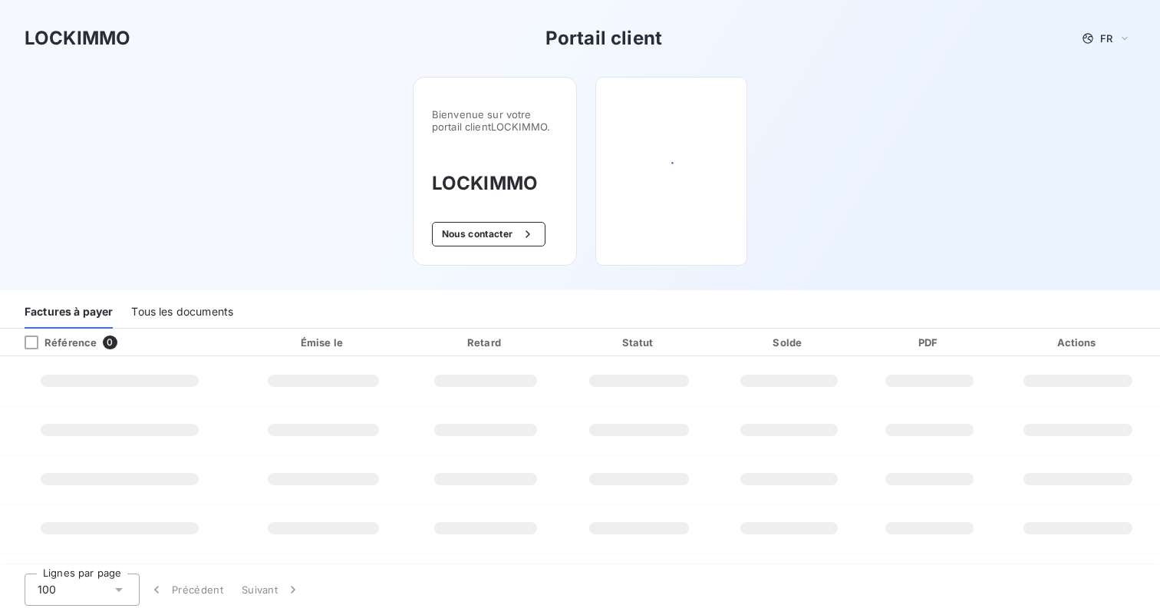 The height and width of the screenshot is (615, 1160). What do you see at coordinates (110, 342) in the screenshot?
I see `span: 0` at bounding box center [110, 342].